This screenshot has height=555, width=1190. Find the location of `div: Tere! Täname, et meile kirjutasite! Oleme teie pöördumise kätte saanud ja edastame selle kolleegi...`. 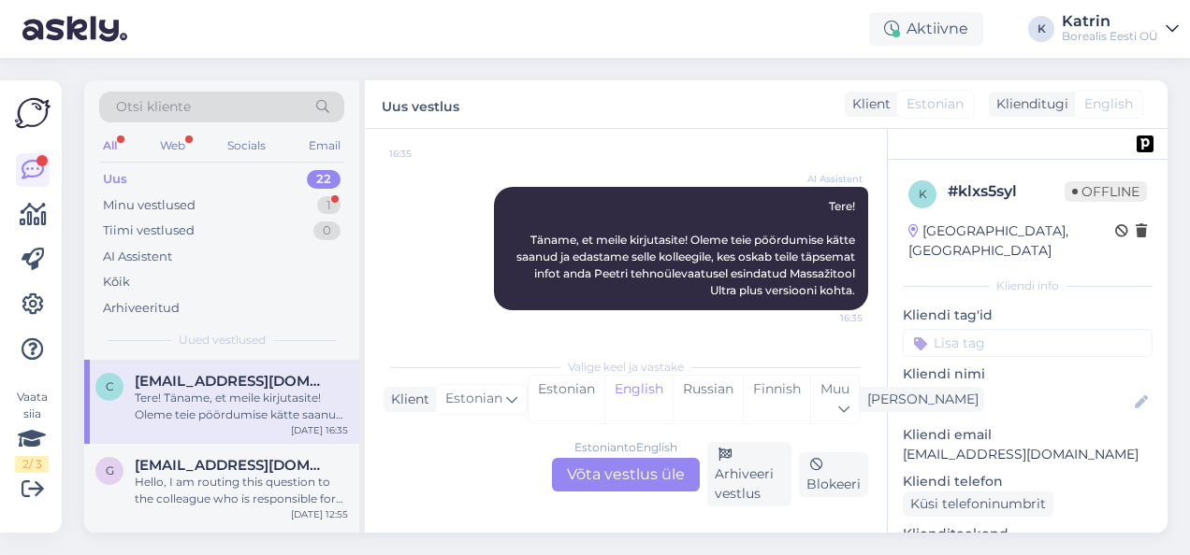

div: Tere! Täname, et meile kirjutasite! Oleme teie pöördumise kätte saanud ja edastame selle kolleegi... is located at coordinates (241, 407).